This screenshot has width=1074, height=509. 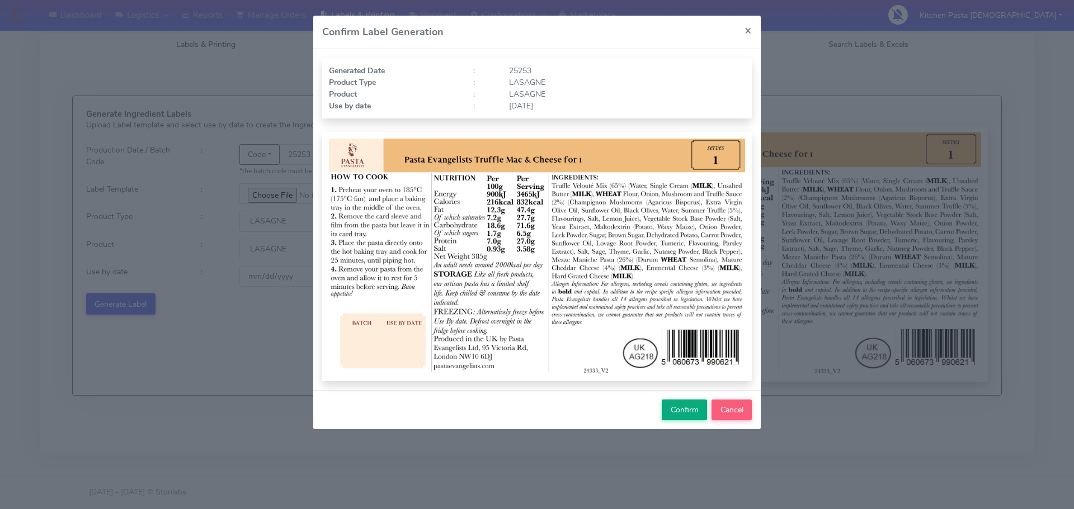 I want to click on span: Confirm, so click(x=684, y=410).